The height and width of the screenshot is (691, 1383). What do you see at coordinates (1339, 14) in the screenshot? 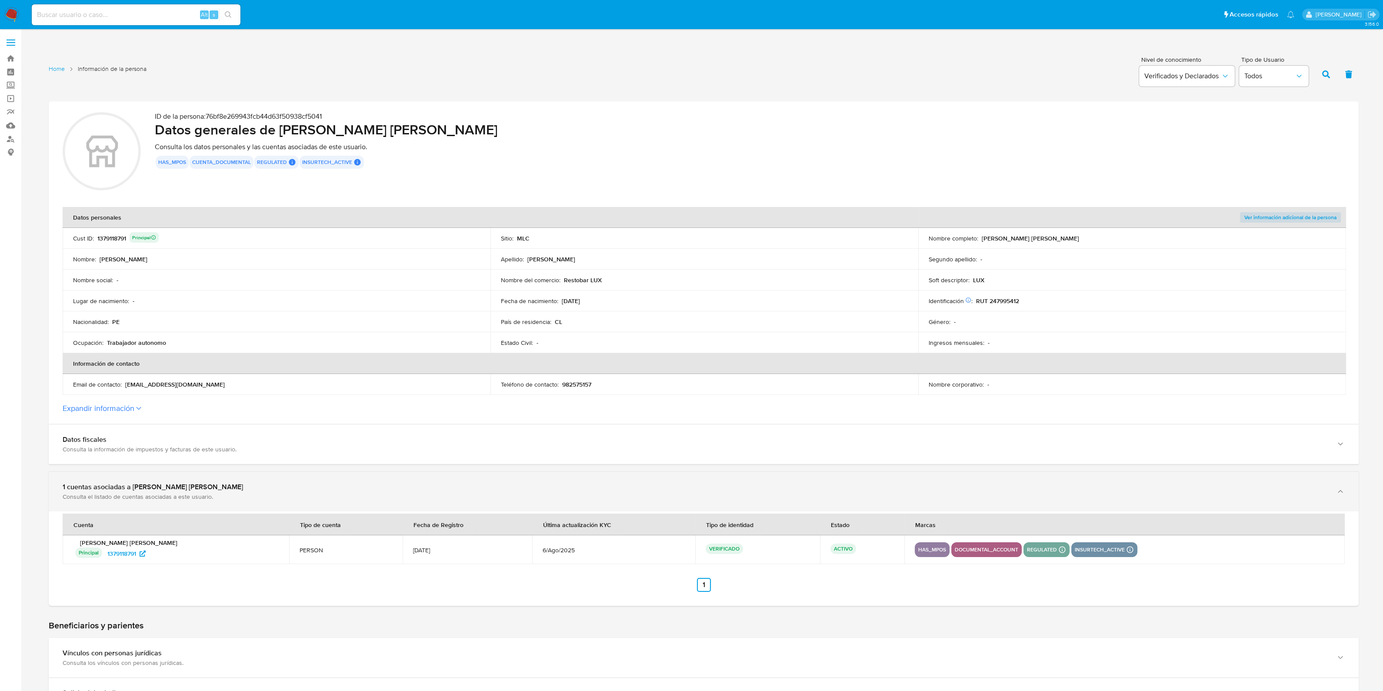
I see `p: camilafernanda.paredessaldano@mercadolibre.cl` at bounding box center [1339, 14].